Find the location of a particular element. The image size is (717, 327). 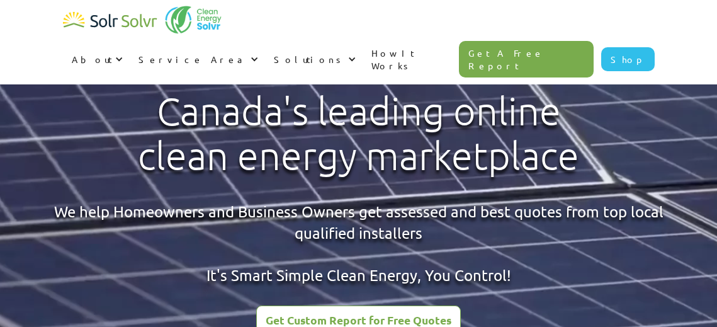

a: How It Works is located at coordinates (411, 59).